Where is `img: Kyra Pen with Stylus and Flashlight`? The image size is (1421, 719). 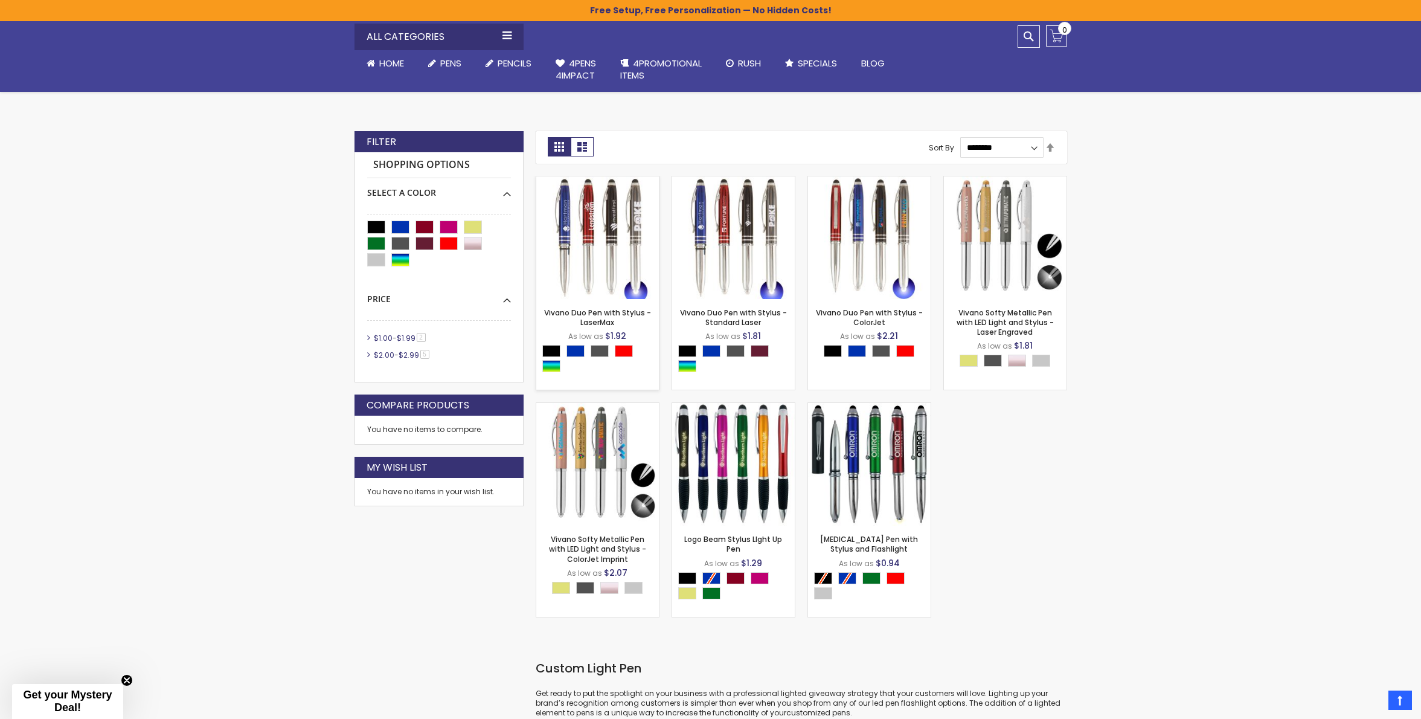
img: Kyra Pen with Stylus and Flashlight is located at coordinates (869, 464).